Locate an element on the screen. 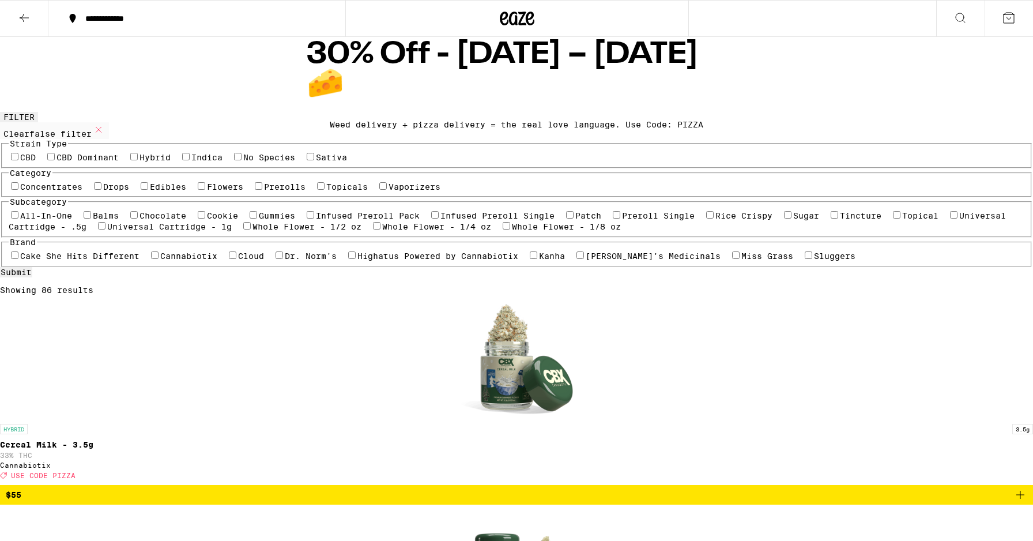  label: Whole Flower - 1/4 oz is located at coordinates (436, 227).